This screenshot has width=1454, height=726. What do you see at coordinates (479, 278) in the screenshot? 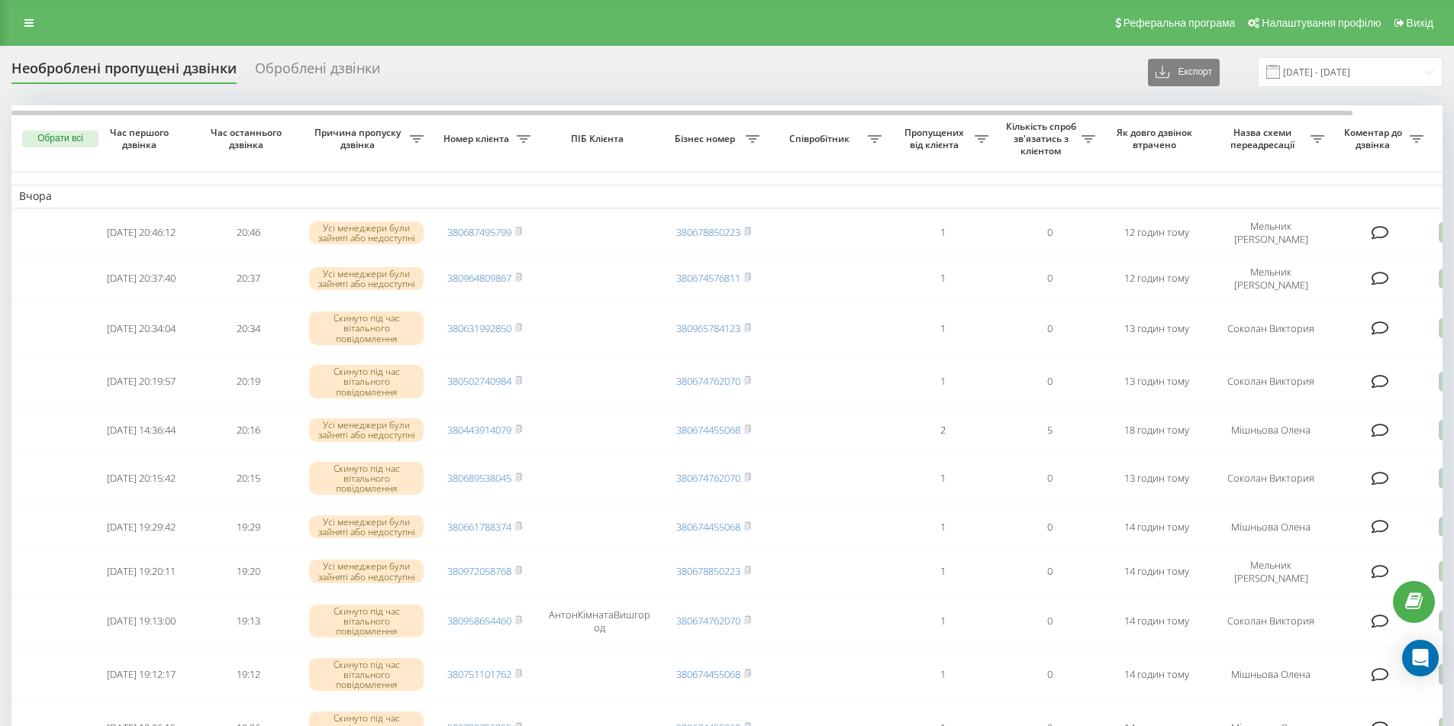
I see `a: 380964809867` at bounding box center [479, 278].